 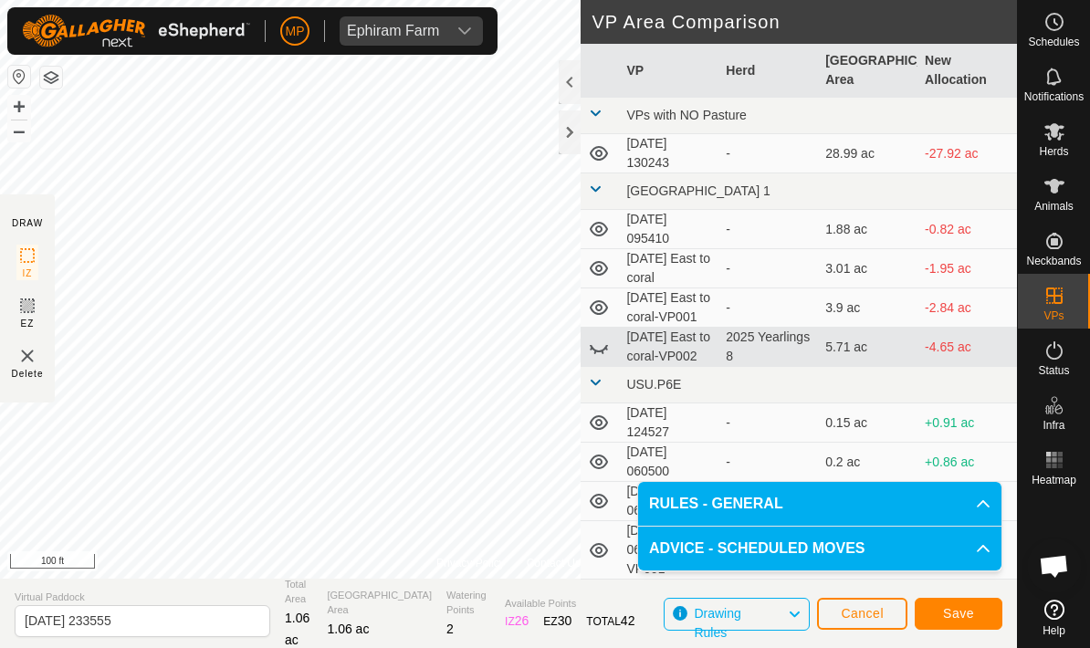 What do you see at coordinates (715, 504) in the screenshot?
I see `span: RULES - GENERAL` at bounding box center [715, 504].